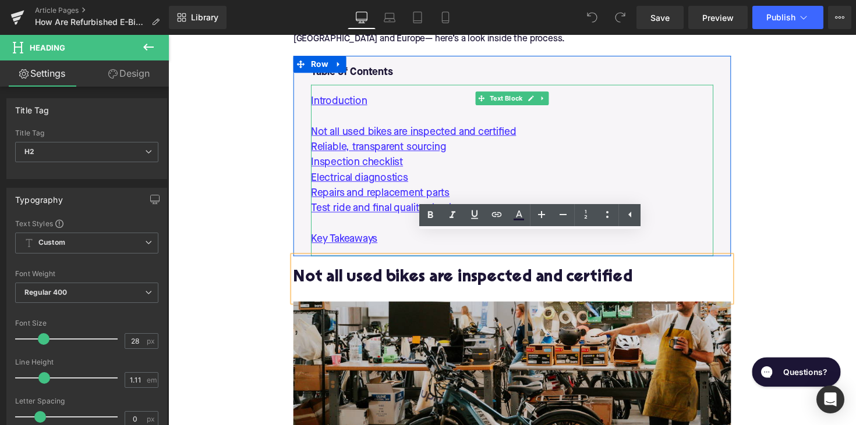 This screenshot has height=425, width=856. Describe the element at coordinates (52, 243) in the screenshot. I see `b: Custom` at that location.